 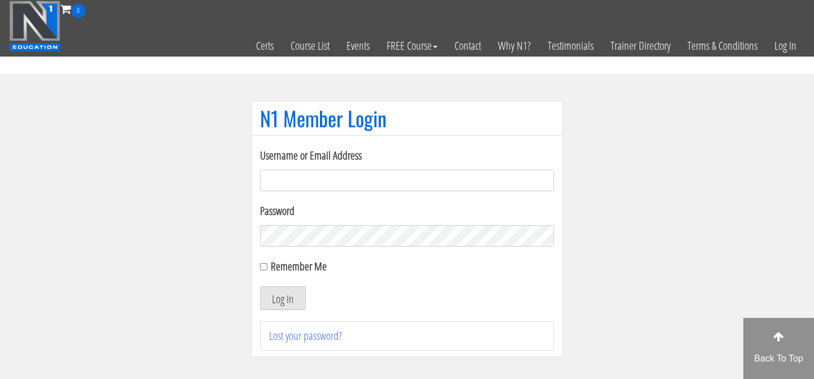 I want to click on a: Why N1?, so click(x=514, y=46).